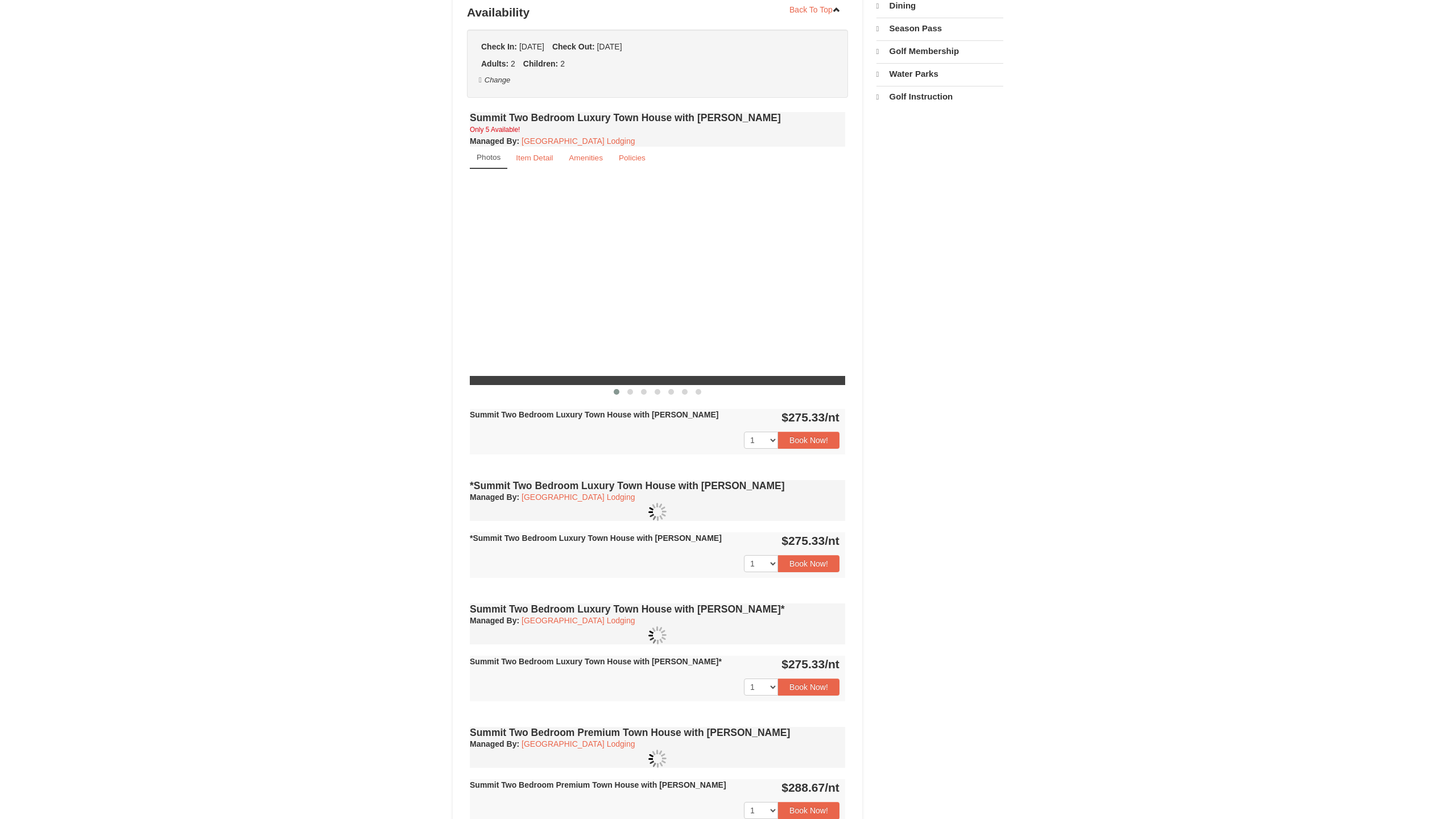  Describe the element at coordinates (494, 80) in the screenshot. I see `button: Change` at that location.